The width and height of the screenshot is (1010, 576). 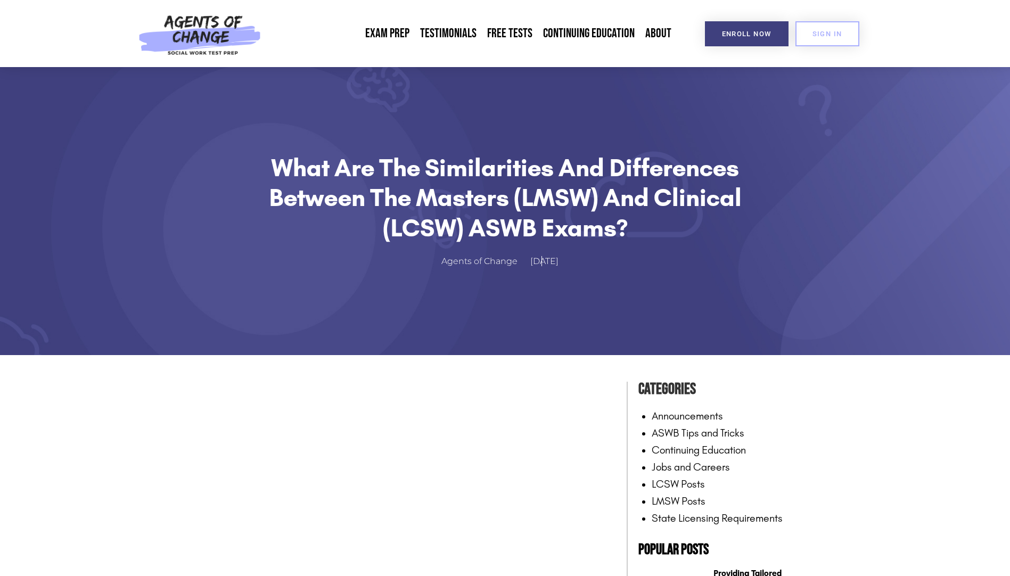 What do you see at coordinates (724, 550) in the screenshot?
I see `h2: Popular Posts` at bounding box center [724, 550].